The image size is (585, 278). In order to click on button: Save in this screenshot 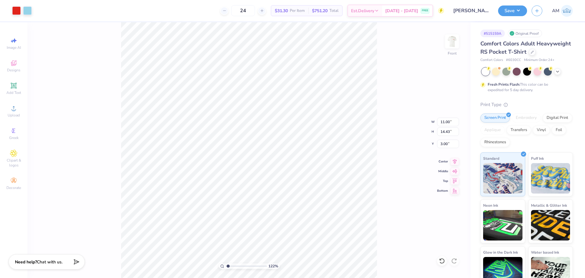, I will do `click(513, 11)`.